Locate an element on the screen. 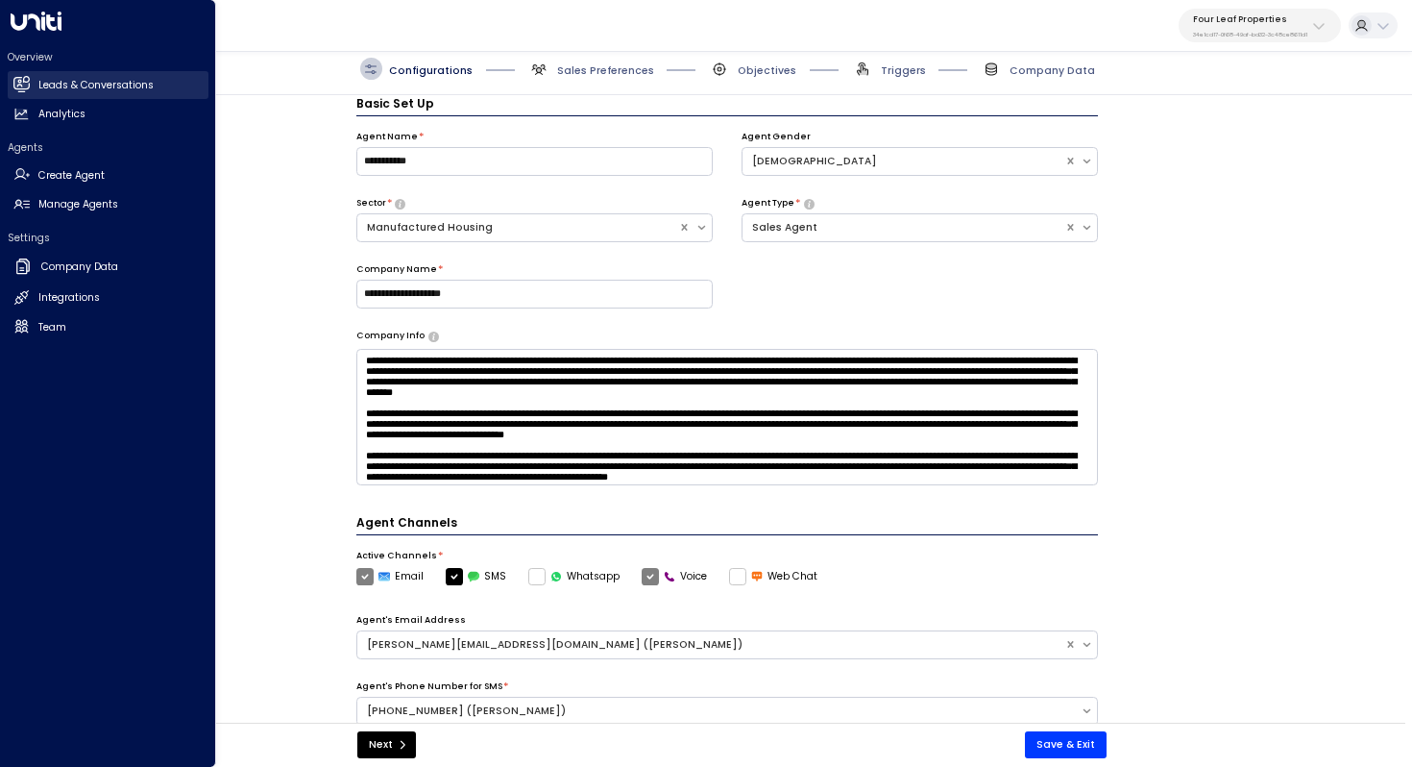 This screenshot has width=1412, height=767. a: Team is located at coordinates (108, 327).